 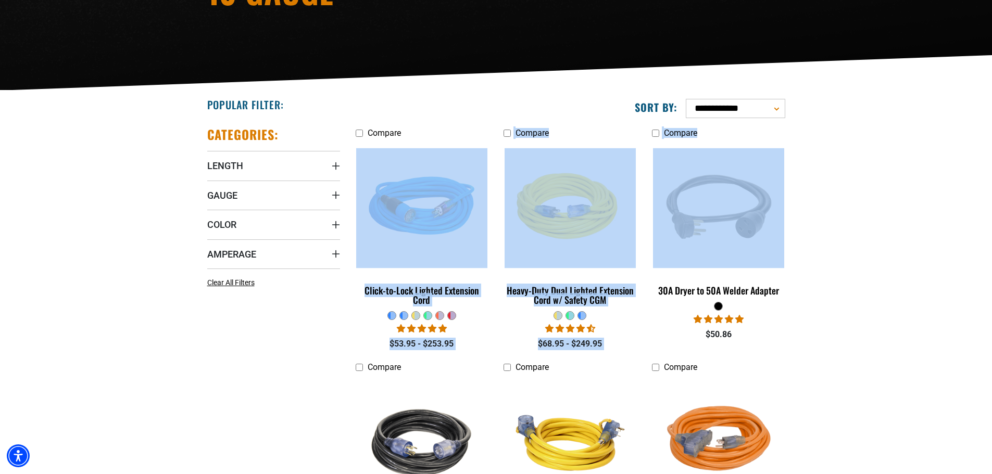 What do you see at coordinates (273, 195) in the screenshot?
I see `summary: Gauge` at bounding box center [273, 195].